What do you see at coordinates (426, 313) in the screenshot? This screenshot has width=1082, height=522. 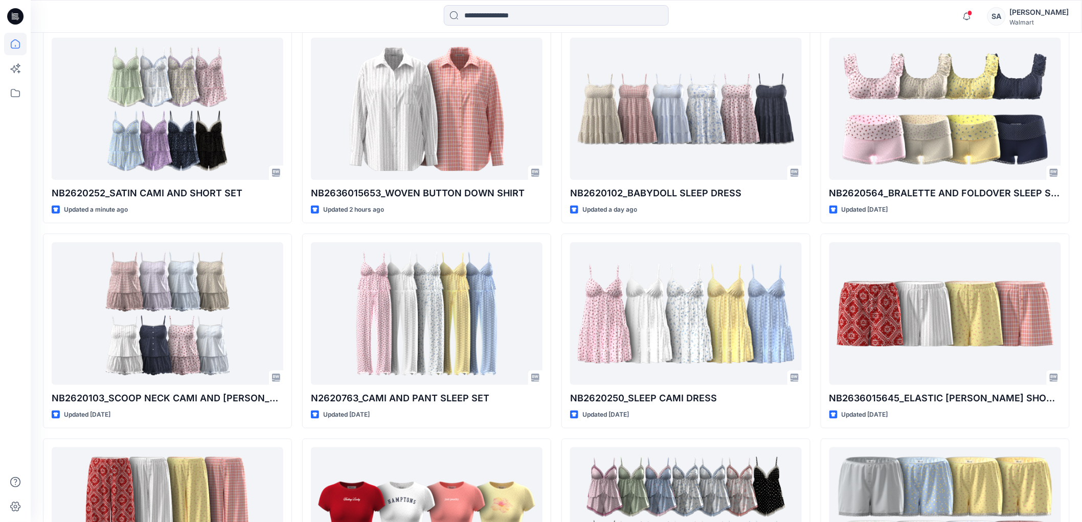 I see `a: N2620763_CAMI AND PANT SLEEP SET` at bounding box center [426, 313].